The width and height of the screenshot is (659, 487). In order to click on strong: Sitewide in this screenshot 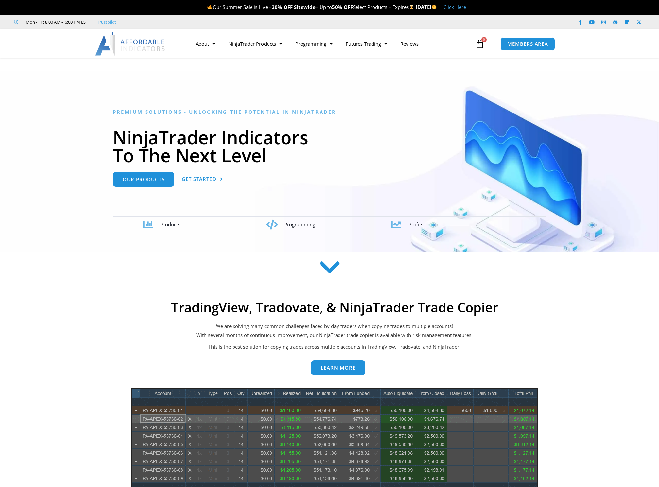, I will do `click(305, 7)`.